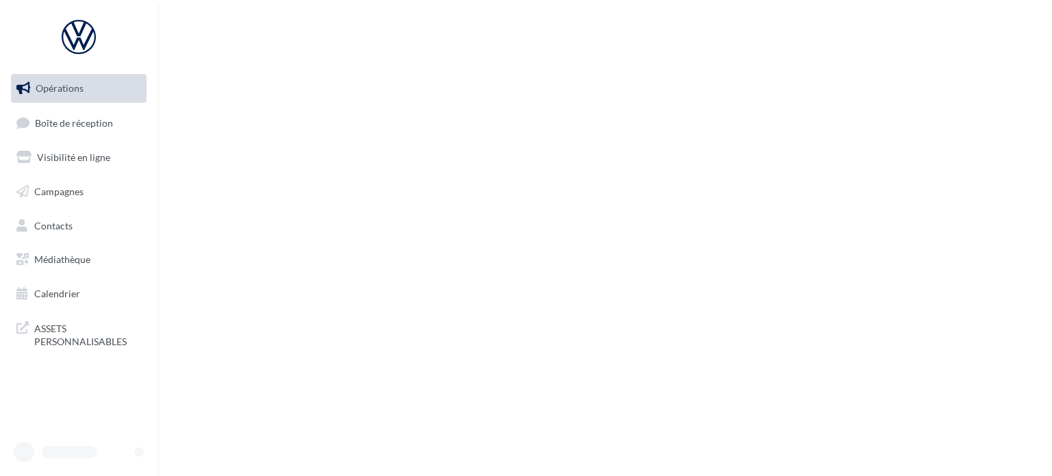 This screenshot has height=476, width=1052. What do you see at coordinates (79, 123) in the screenshot?
I see `a: Boîte de réception` at bounding box center [79, 123].